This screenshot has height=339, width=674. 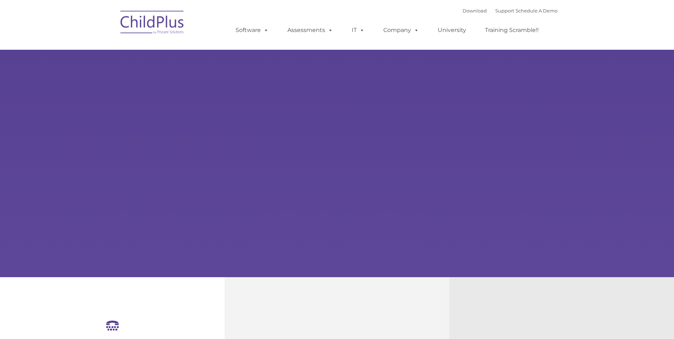 I want to click on a: Training Scramble!!, so click(x=511, y=30).